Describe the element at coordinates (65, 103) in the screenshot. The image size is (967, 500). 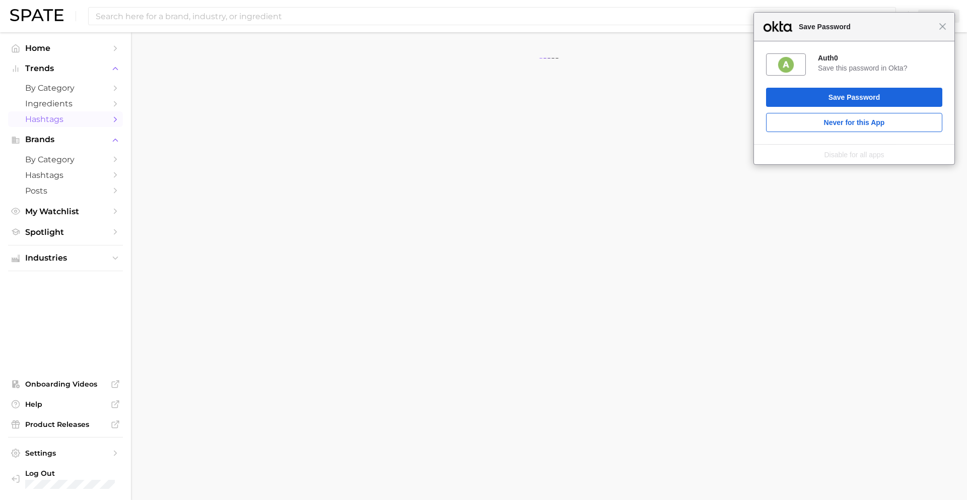
I see `a: Ingredients` at that location.